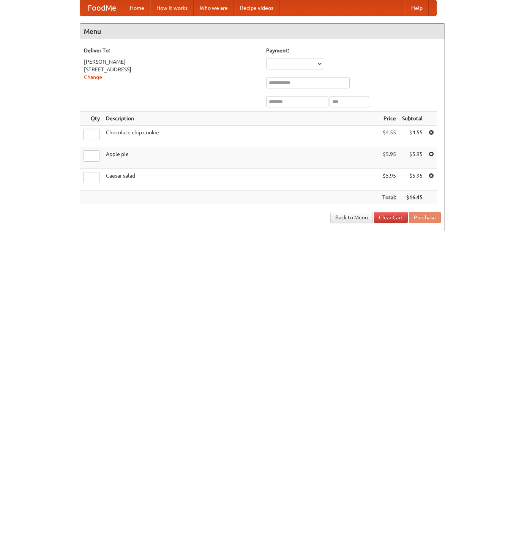 This screenshot has height=537, width=516. Describe the element at coordinates (172, 8) in the screenshot. I see `a: How it works` at that location.